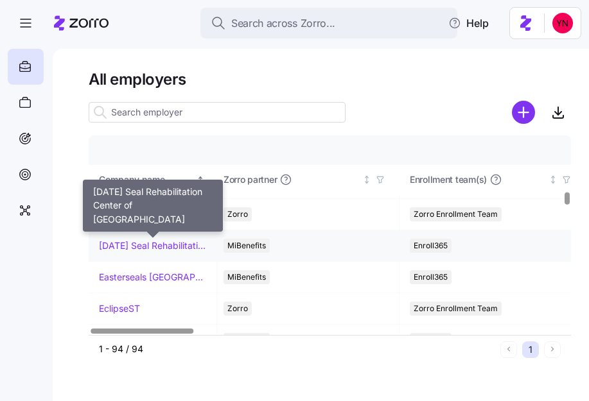 Image resolution: width=589 pixels, height=401 pixels. I want to click on button: Next page, so click(552, 350).